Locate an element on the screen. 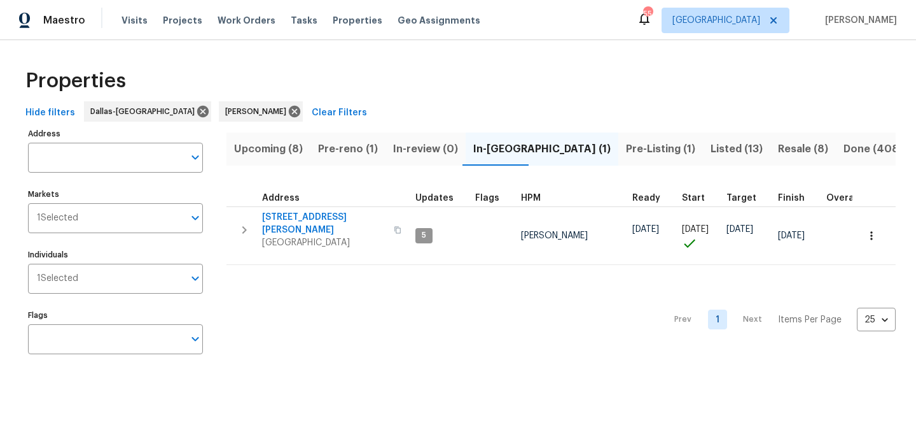 The height and width of the screenshot is (446, 916). label: Individuals is located at coordinates (115, 255).